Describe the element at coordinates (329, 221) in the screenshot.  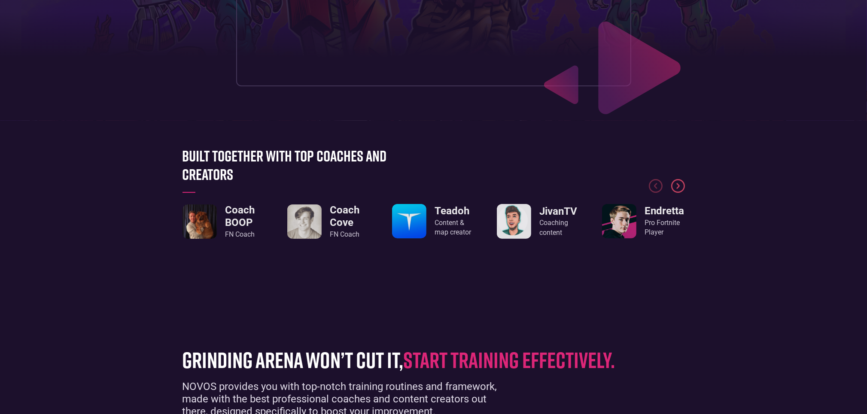
I see `a: Coach CoveFN Coach` at that location.